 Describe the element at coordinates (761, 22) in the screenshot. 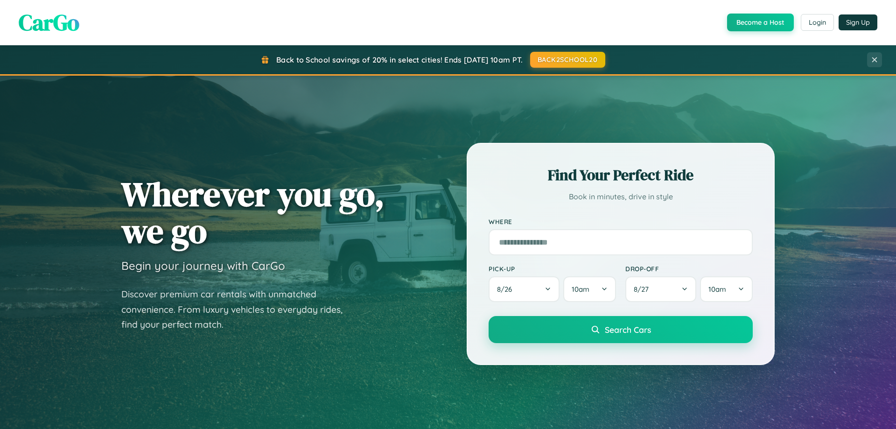

I see `button: Become a Host` at that location.